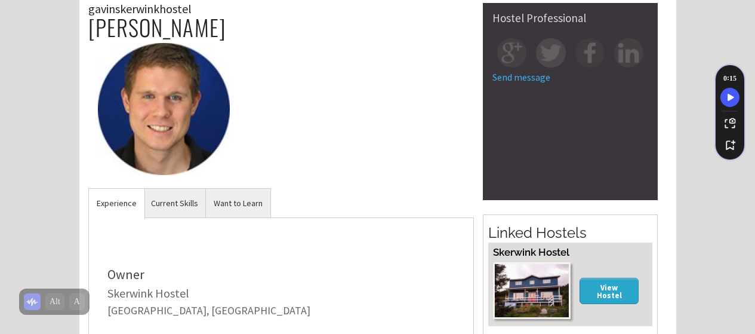 Image resolution: width=755 pixels, height=334 pixels. What do you see at coordinates (238, 203) in the screenshot?
I see `a: Want to Learn` at bounding box center [238, 203].